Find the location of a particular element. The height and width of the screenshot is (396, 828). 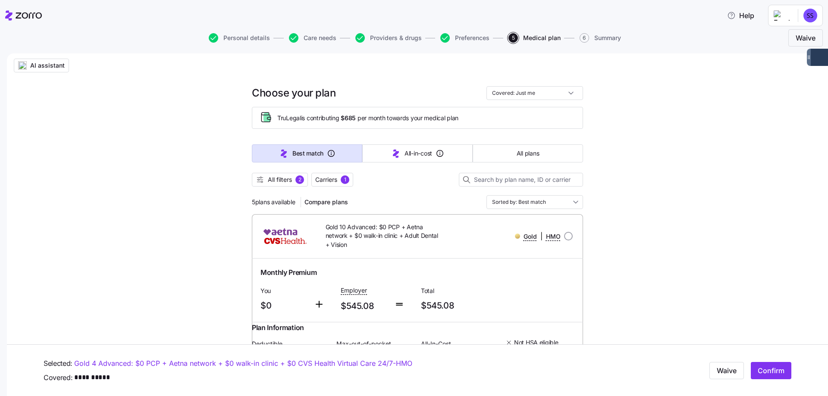

span: You is located at coordinates (284, 291).